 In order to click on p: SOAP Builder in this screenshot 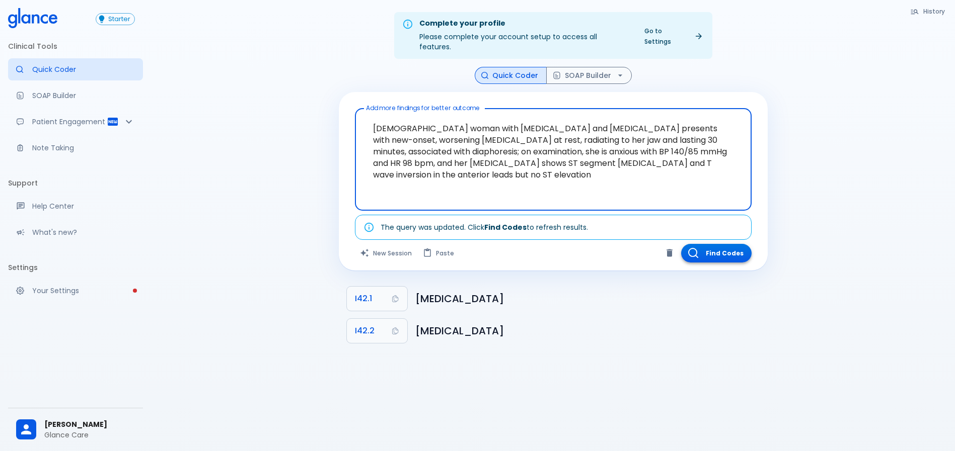, I will do `click(84, 96)`.